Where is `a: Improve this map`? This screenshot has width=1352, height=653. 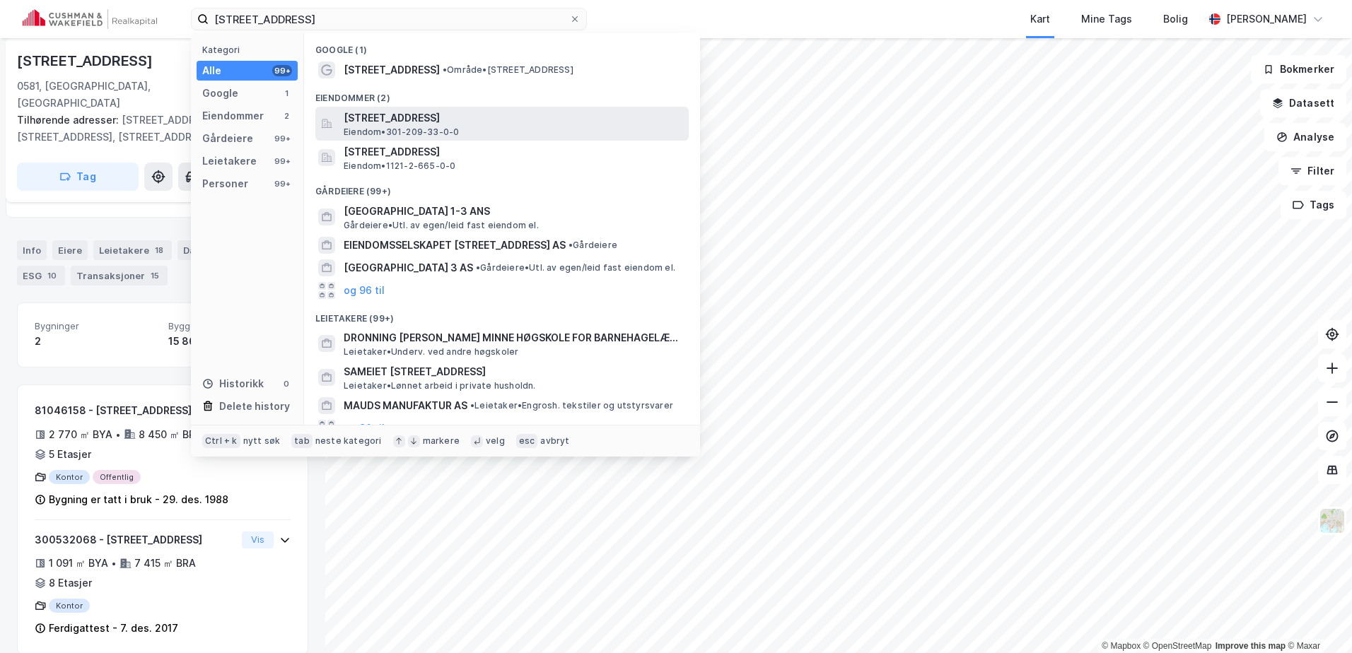 a: Improve this map is located at coordinates (1250, 646).